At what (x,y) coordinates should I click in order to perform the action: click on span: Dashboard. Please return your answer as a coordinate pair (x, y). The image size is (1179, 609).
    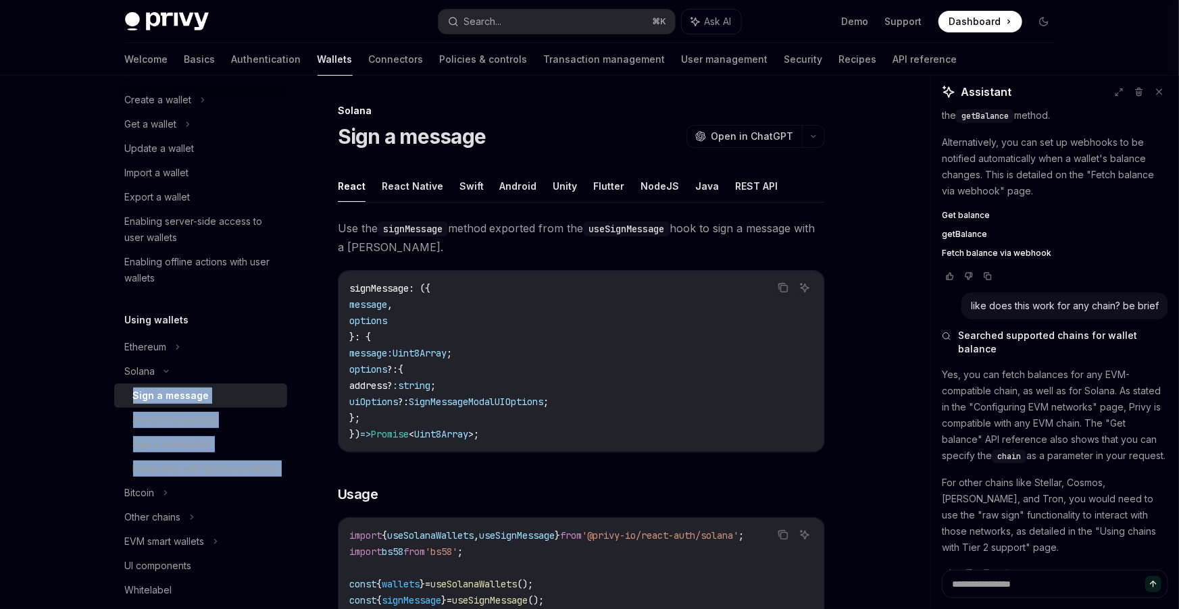
    Looking at the image, I should click on (975, 22).